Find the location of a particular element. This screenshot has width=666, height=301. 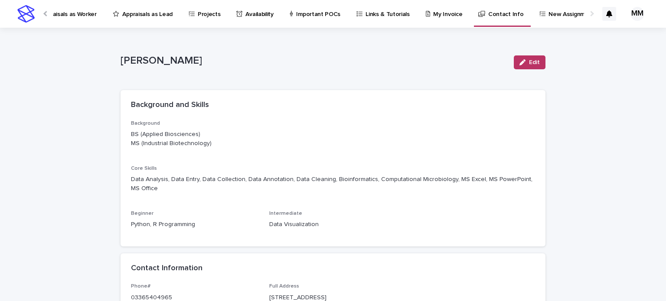

span: Full Address is located at coordinates (284, 287).